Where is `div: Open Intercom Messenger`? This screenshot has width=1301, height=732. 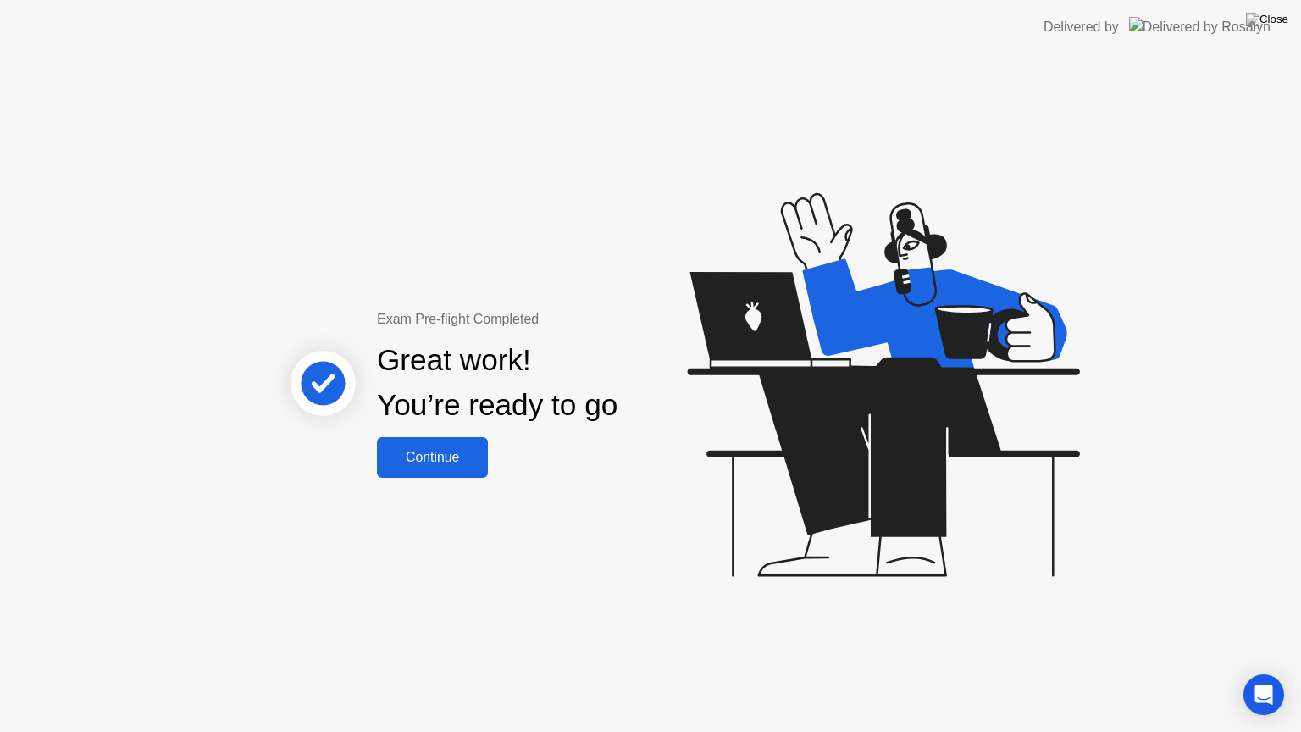 div: Open Intercom Messenger is located at coordinates (1264, 695).